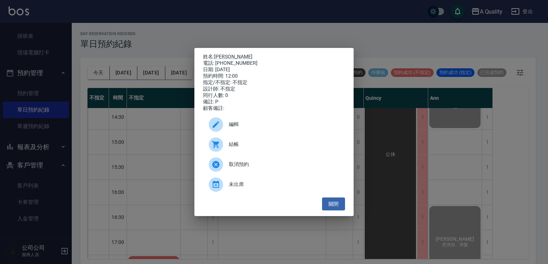  What do you see at coordinates (274, 76) in the screenshot?
I see `div: 預約時間: 12:00` at bounding box center [274, 76].